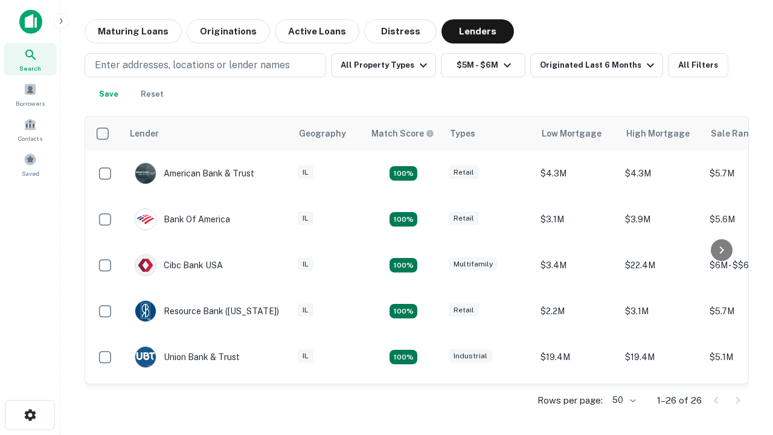 The height and width of the screenshot is (435, 773). What do you see at coordinates (742, 367) in the screenshot?
I see `div: Chat Widget` at bounding box center [742, 367].